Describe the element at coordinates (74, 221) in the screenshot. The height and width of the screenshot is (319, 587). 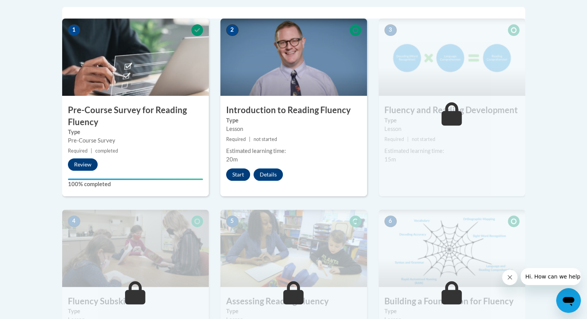
I see `span: 4` at that location.